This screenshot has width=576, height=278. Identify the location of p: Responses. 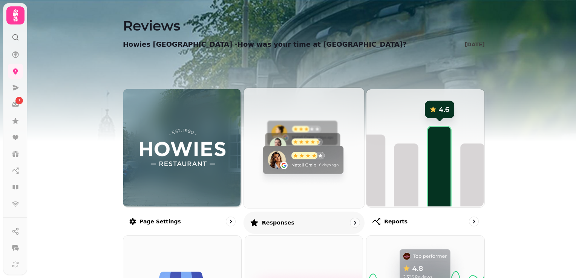
(278, 223).